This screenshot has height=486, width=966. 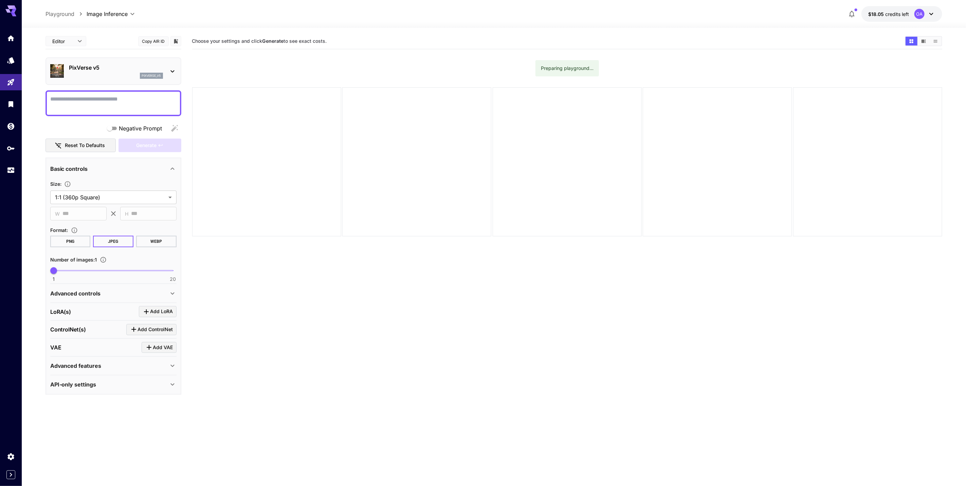 I want to click on div: Basic controls, so click(x=113, y=169).